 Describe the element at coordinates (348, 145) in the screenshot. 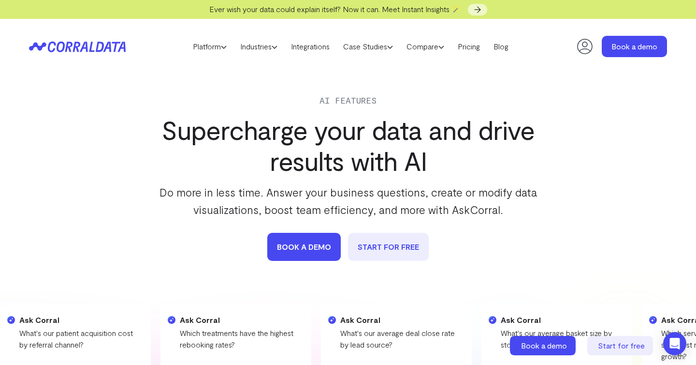

I see `h1: Supercharge your data and drive results with AI` at that location.